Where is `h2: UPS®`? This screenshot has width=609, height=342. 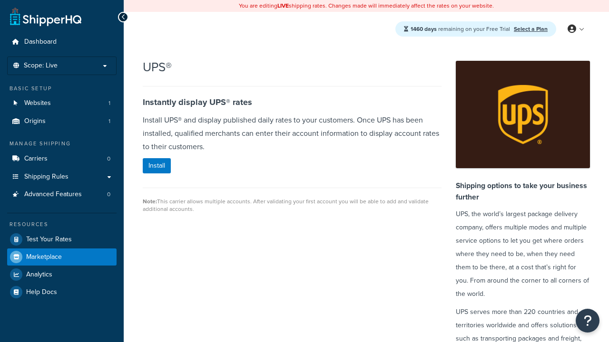
h2: UPS® is located at coordinates (157, 67).